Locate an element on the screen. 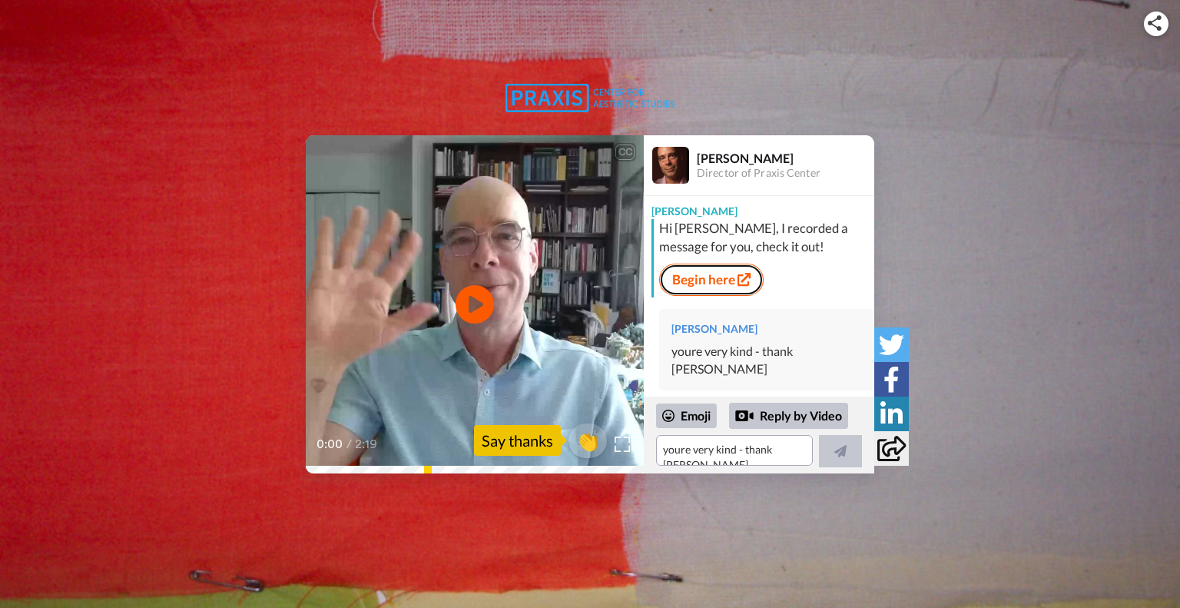  div: Say thanks is located at coordinates (517, 440).